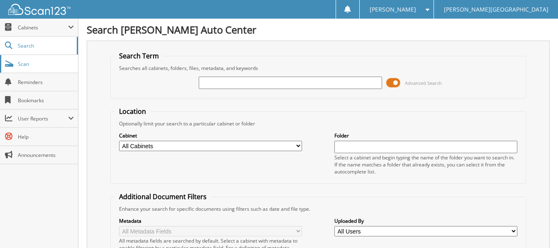 This screenshot has width=558, height=248. Describe the element at coordinates (318, 124) in the screenshot. I see `div: Optionally limit your search to a particular cabinet or folder` at that location.